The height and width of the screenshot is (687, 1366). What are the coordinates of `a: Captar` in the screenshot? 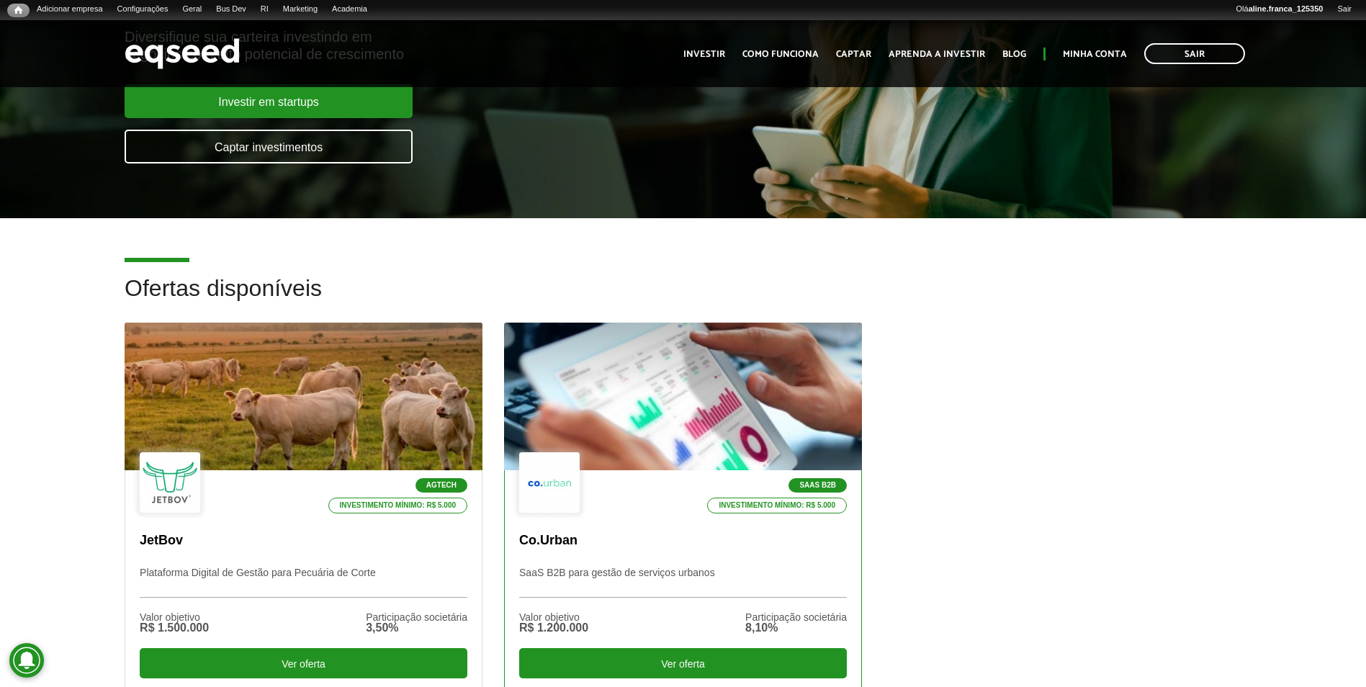 It's located at (853, 54).